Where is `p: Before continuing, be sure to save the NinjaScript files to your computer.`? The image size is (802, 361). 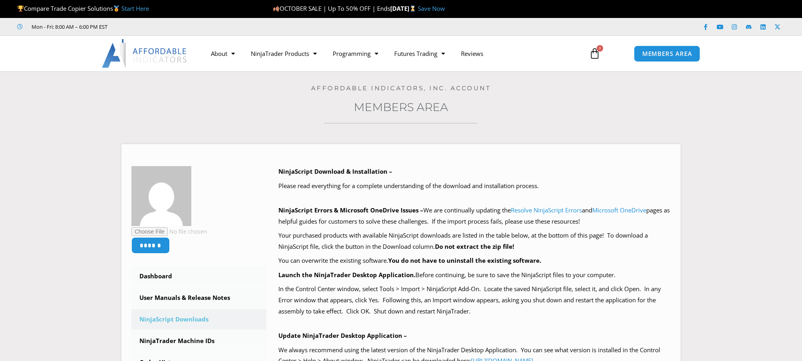 p: Before continuing, be sure to save the NinjaScript files to your computer. is located at coordinates (474, 275).